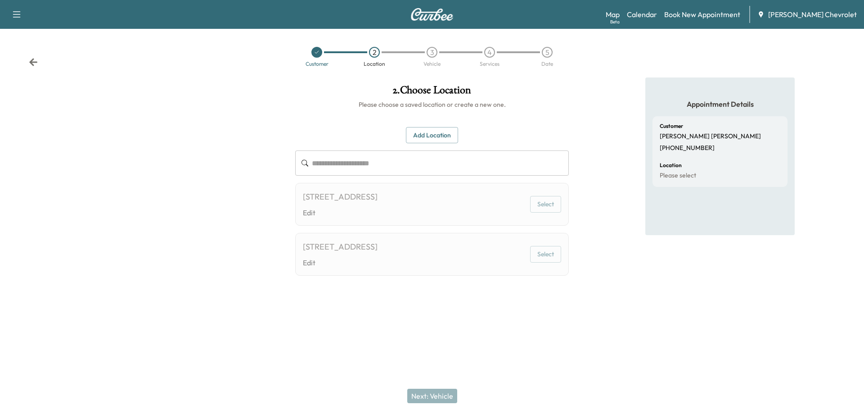 The height and width of the screenshot is (414, 864). What do you see at coordinates (33, 62) in the screenshot?
I see `div: Back` at bounding box center [33, 62].